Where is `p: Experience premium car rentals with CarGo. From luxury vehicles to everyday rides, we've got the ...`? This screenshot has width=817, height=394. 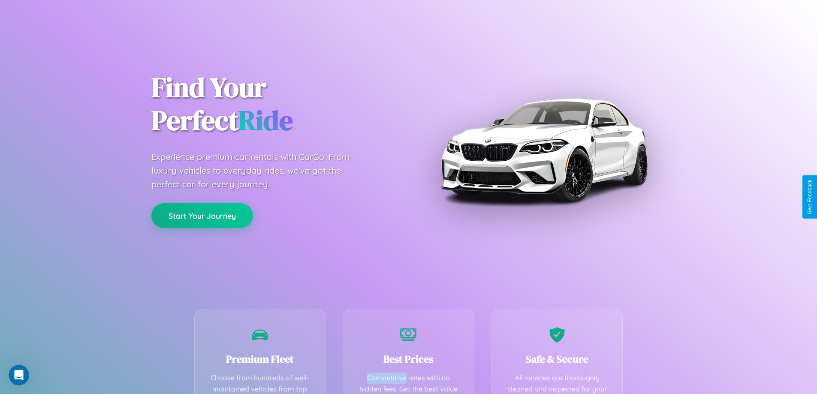 p: Experience premium car rentals with CarGo. From luxury vehicles to everyday rides, we've got the ... is located at coordinates (259, 171).